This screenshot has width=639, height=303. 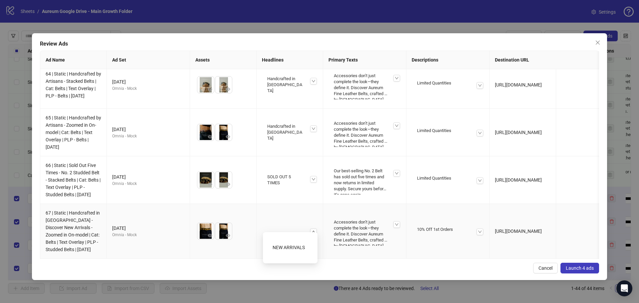 What do you see at coordinates (365, 60) in the screenshot?
I see `th: Primary Texts` at bounding box center [365, 60].